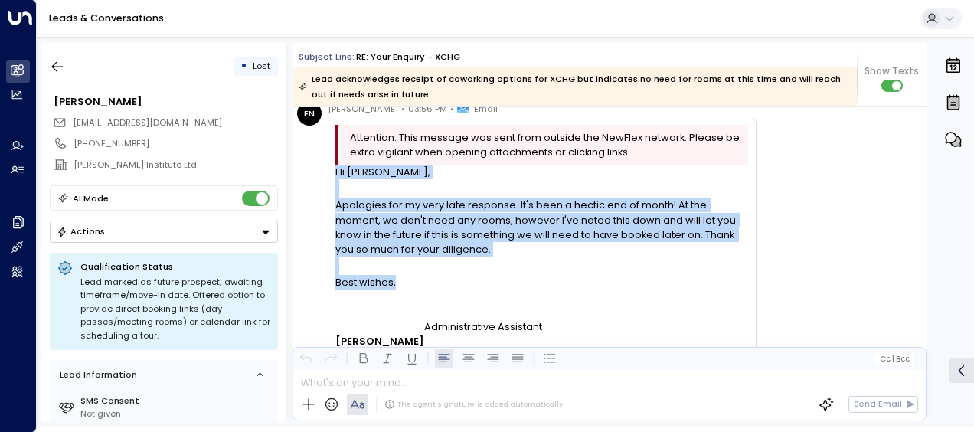  Describe the element at coordinates (331, 359) in the screenshot. I see `button: Redo` at that location.